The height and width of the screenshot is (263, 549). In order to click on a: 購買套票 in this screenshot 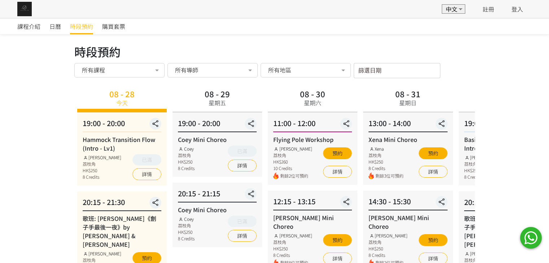, I will do `click(114, 26)`.